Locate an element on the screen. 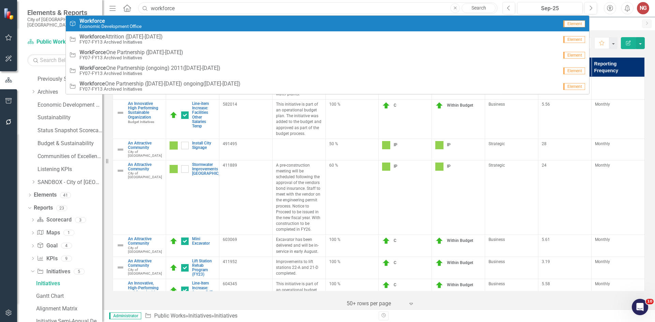  a: Archives is located at coordinates (70, 92).